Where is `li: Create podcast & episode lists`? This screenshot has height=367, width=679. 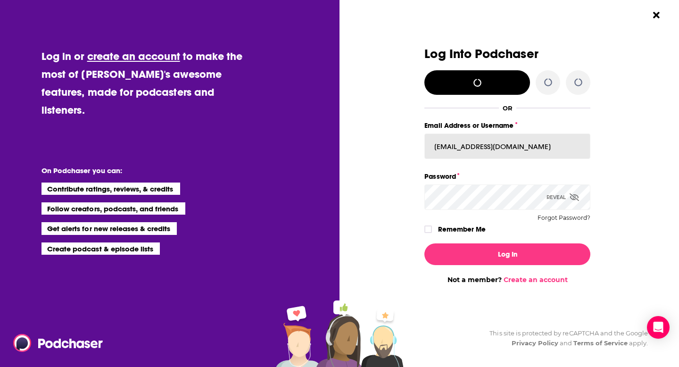 li: Create podcast & episode lists is located at coordinates (100, 249).